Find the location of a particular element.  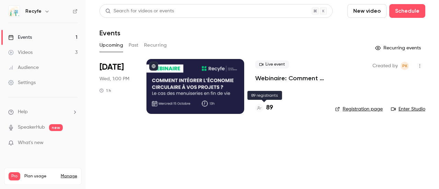

span: Help is located at coordinates (23, 112).